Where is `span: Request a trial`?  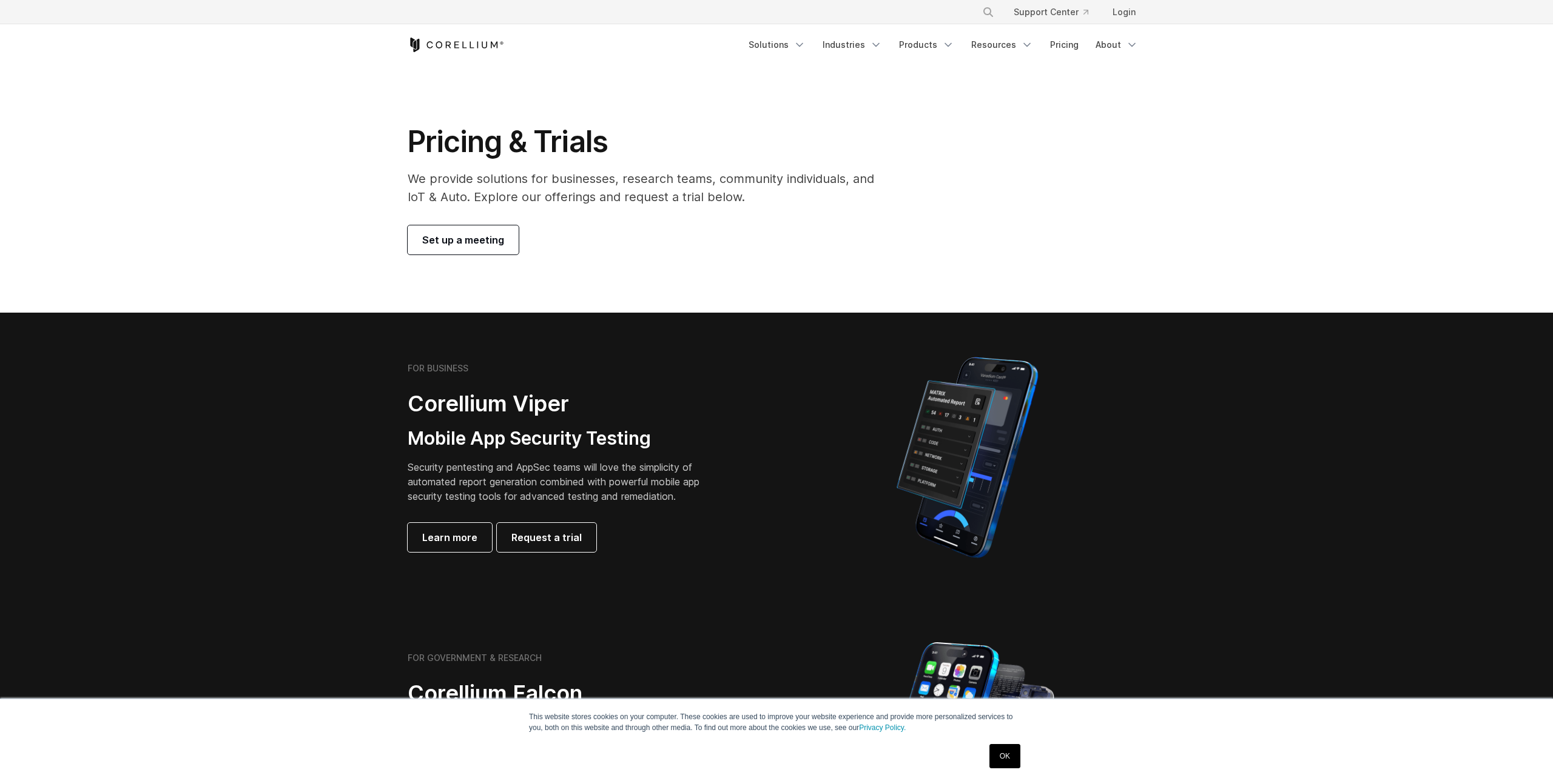 span: Request a trial is located at coordinates (547, 538).